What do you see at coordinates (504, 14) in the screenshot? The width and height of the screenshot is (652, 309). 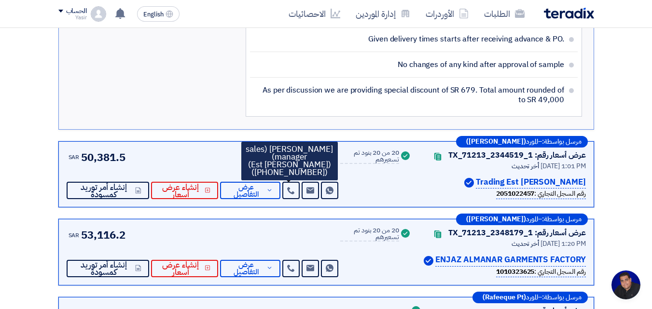 I see `a: الطلبات` at bounding box center [504, 14].